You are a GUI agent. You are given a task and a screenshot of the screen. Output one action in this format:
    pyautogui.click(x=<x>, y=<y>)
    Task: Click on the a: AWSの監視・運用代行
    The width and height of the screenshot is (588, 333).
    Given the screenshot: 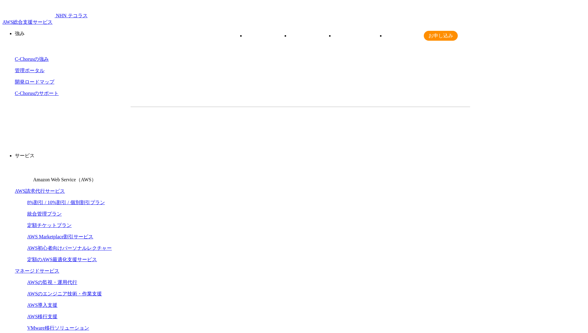 What is the action you would take?
    pyautogui.click(x=52, y=283)
    